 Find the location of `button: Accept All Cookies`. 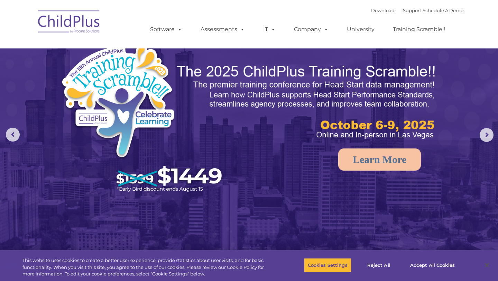

button: Accept All Cookies is located at coordinates (432, 265).